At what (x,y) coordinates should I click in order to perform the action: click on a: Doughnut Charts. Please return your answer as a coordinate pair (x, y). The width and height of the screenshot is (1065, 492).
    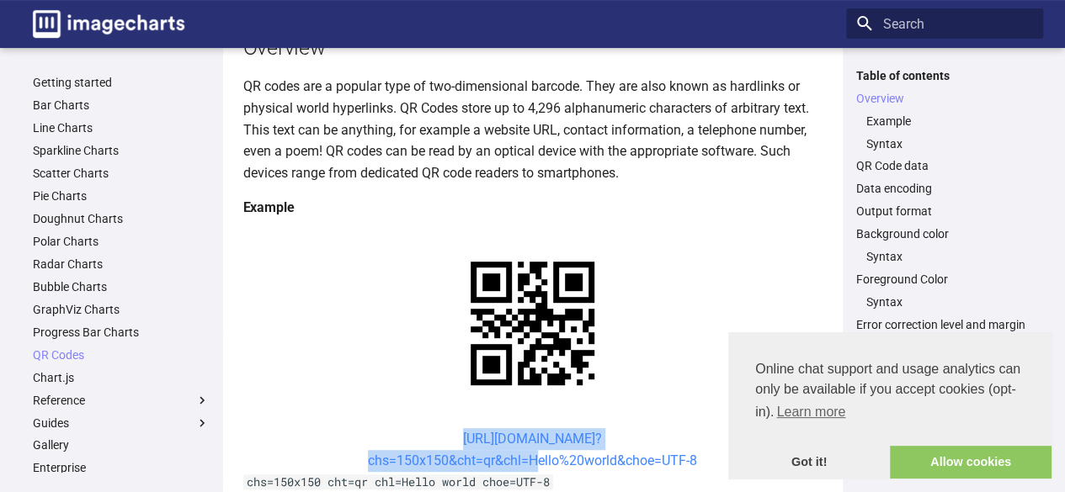
    Looking at the image, I should click on (121, 219).